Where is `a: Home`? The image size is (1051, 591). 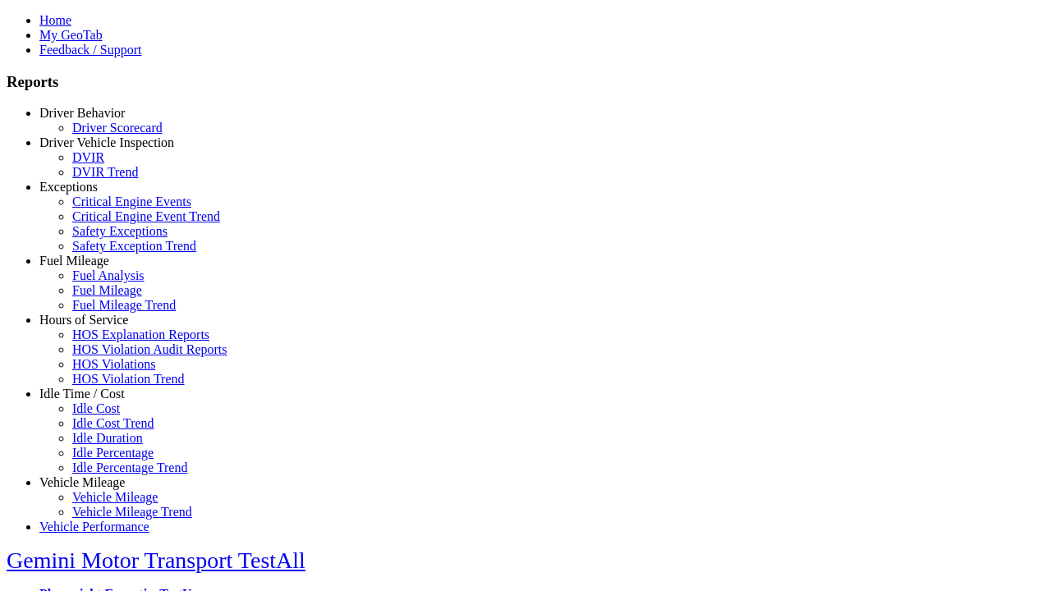
a: Home is located at coordinates (55, 20).